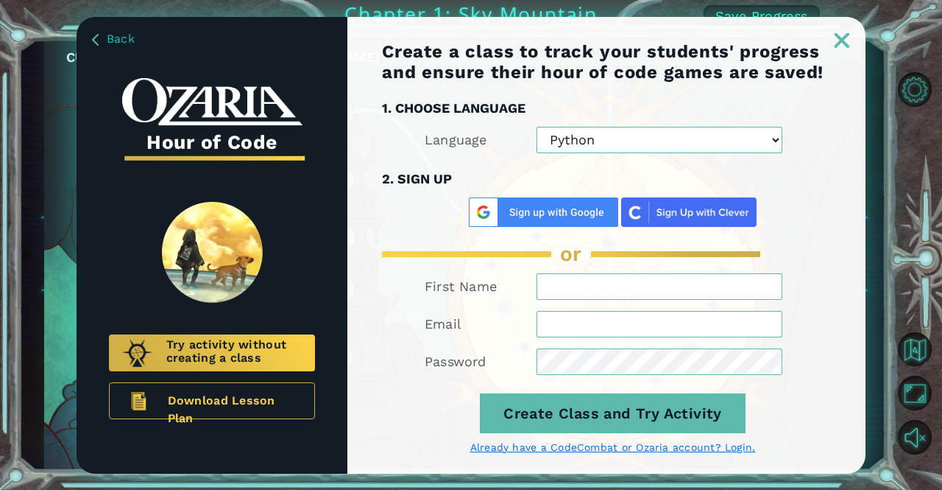 Image resolution: width=942 pixels, height=490 pixels. What do you see at coordinates (456, 140) in the screenshot?
I see `label: Language` at bounding box center [456, 140].